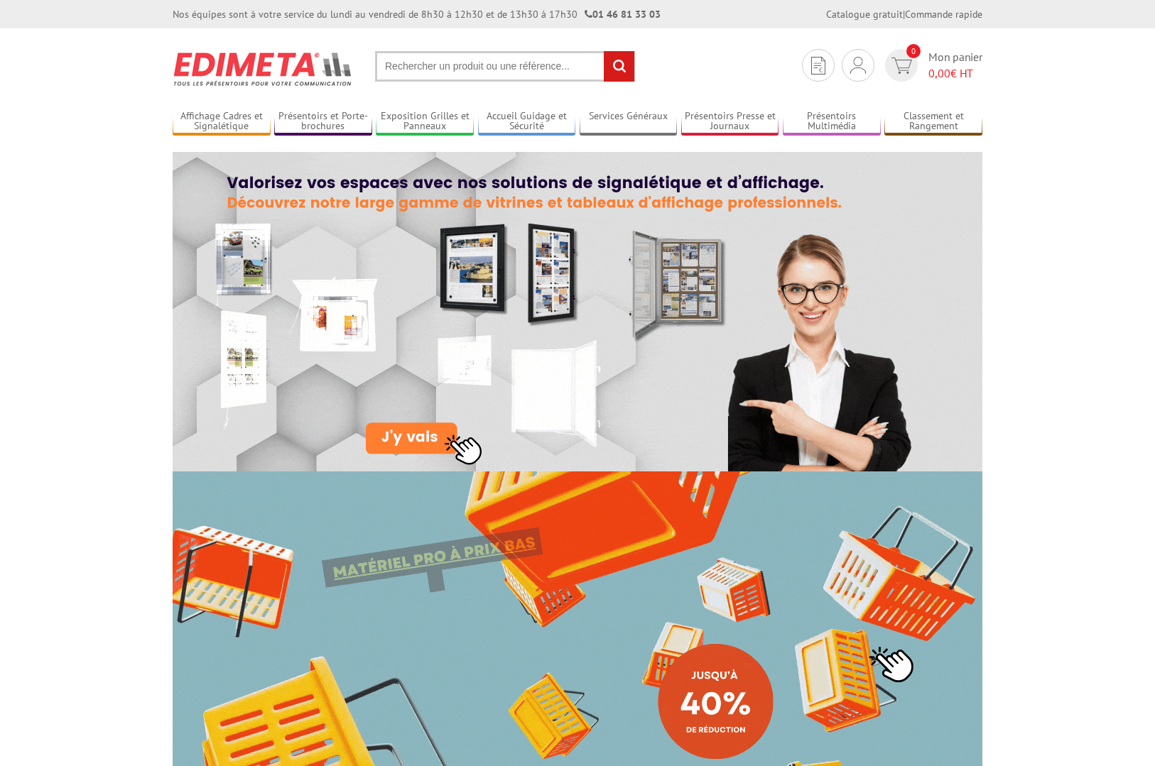  Describe the element at coordinates (505, 66) in the screenshot. I see `input: Rechercher un produit ou une référence...` at that location.